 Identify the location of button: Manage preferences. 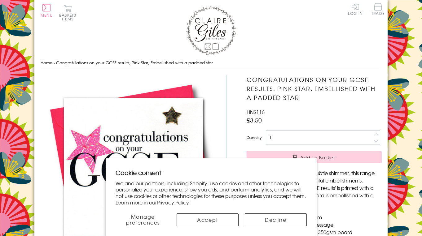
(143, 220).